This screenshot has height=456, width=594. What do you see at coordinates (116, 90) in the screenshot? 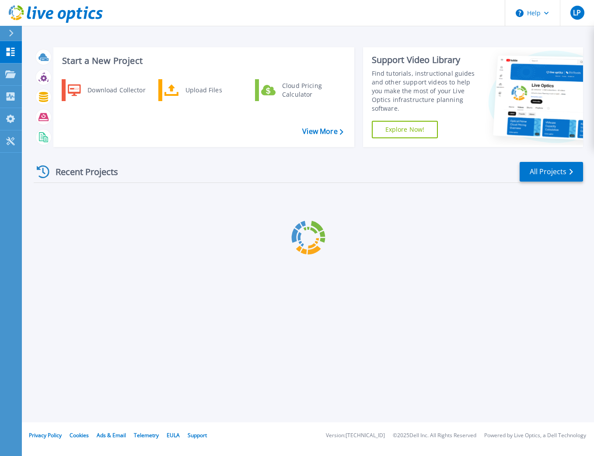
I see `div: Download Collector` at bounding box center [116, 90].